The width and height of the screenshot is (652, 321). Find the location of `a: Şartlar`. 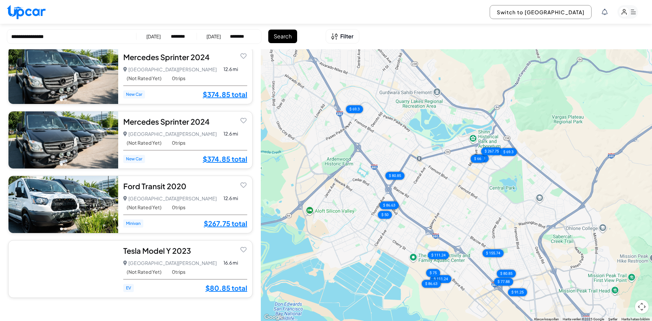

a: Şartlar is located at coordinates (613, 319).